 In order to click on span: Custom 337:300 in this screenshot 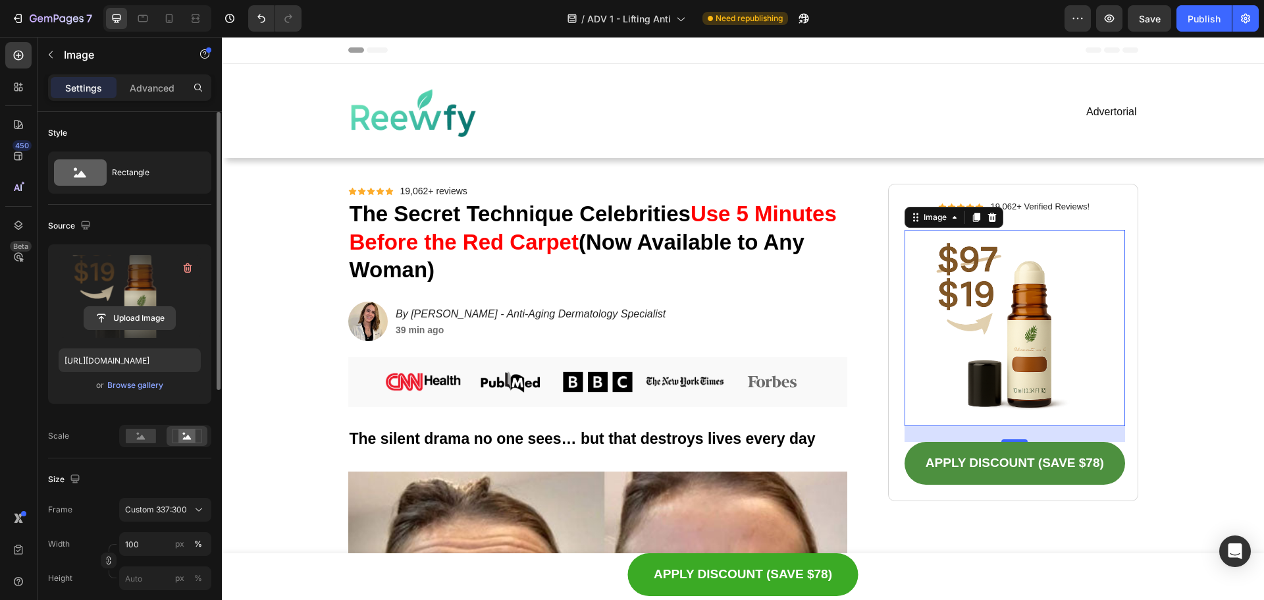, I will do `click(156, 510)`.